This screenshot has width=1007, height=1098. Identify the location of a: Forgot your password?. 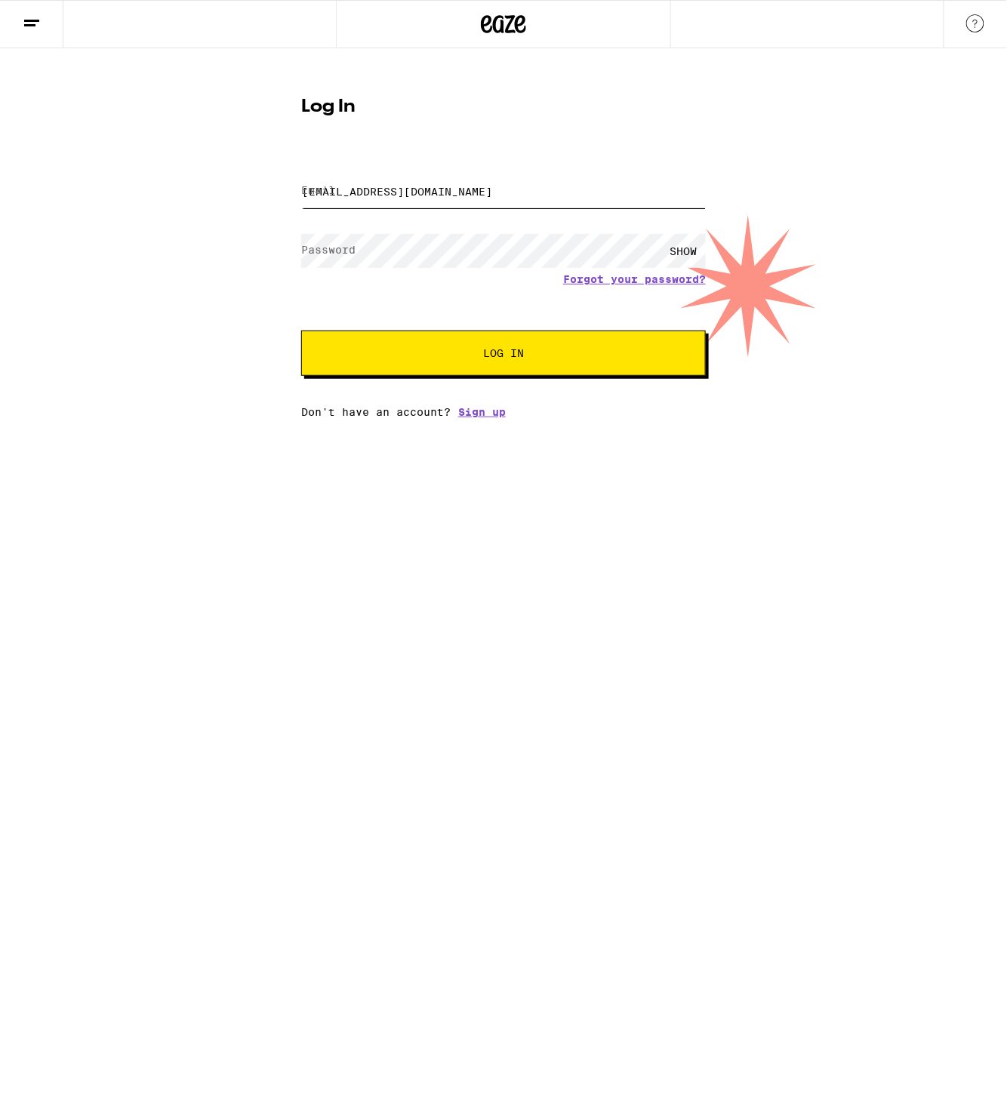
(634, 279).